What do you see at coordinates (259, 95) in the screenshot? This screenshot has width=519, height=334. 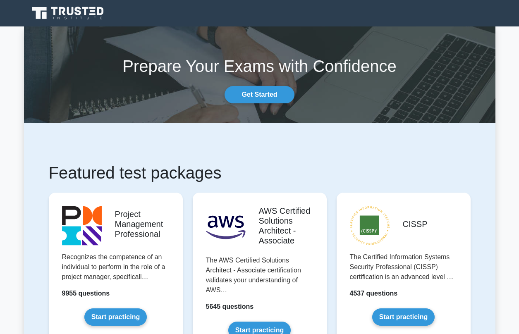 I see `a: Get Started` at bounding box center [259, 95].